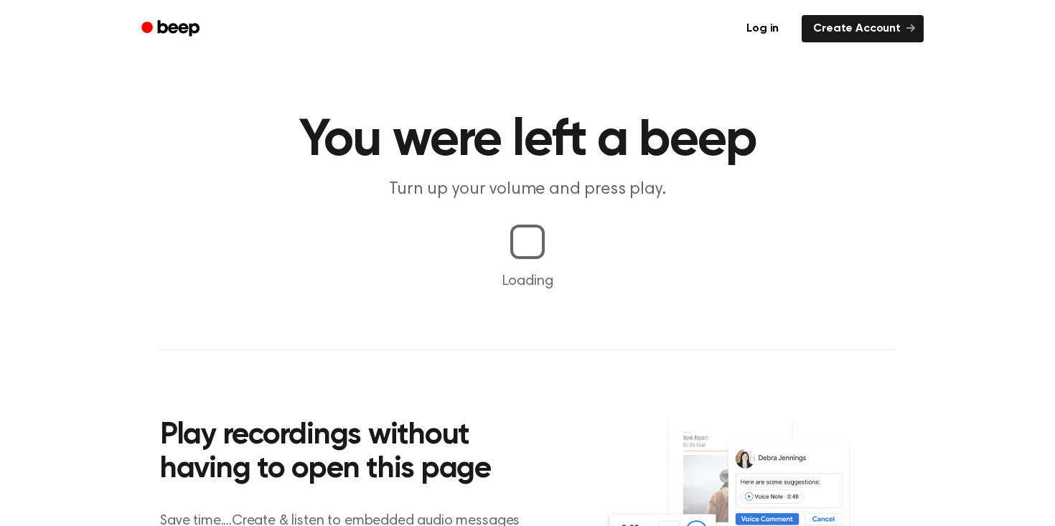  Describe the element at coordinates (527, 141) in the screenshot. I see `h1: You were left a beep` at that location.